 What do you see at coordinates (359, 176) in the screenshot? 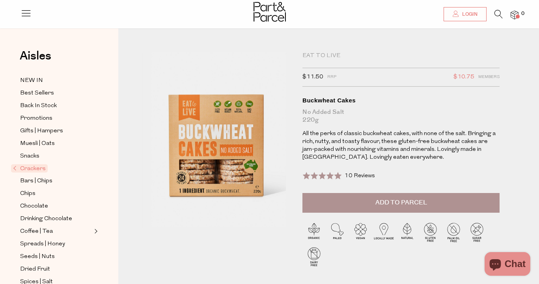
I see `span: 10 Reviews` at bounding box center [359, 176].